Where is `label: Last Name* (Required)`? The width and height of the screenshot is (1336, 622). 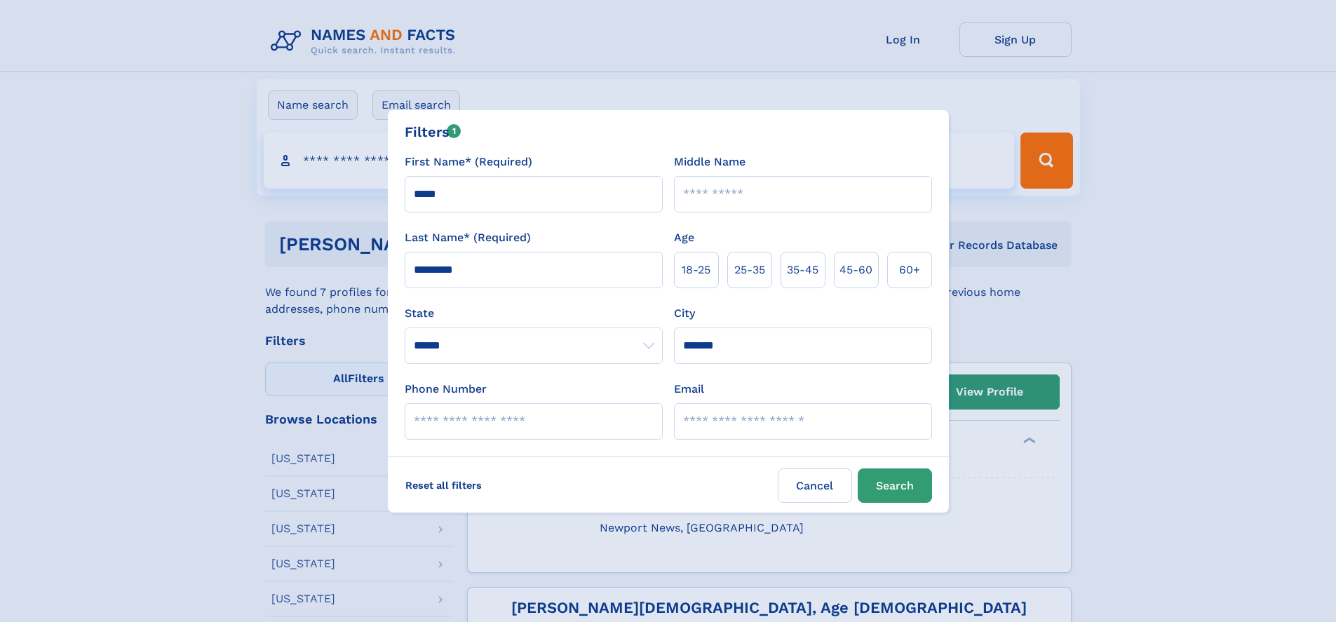 label: Last Name* (Required) is located at coordinates (468, 238).